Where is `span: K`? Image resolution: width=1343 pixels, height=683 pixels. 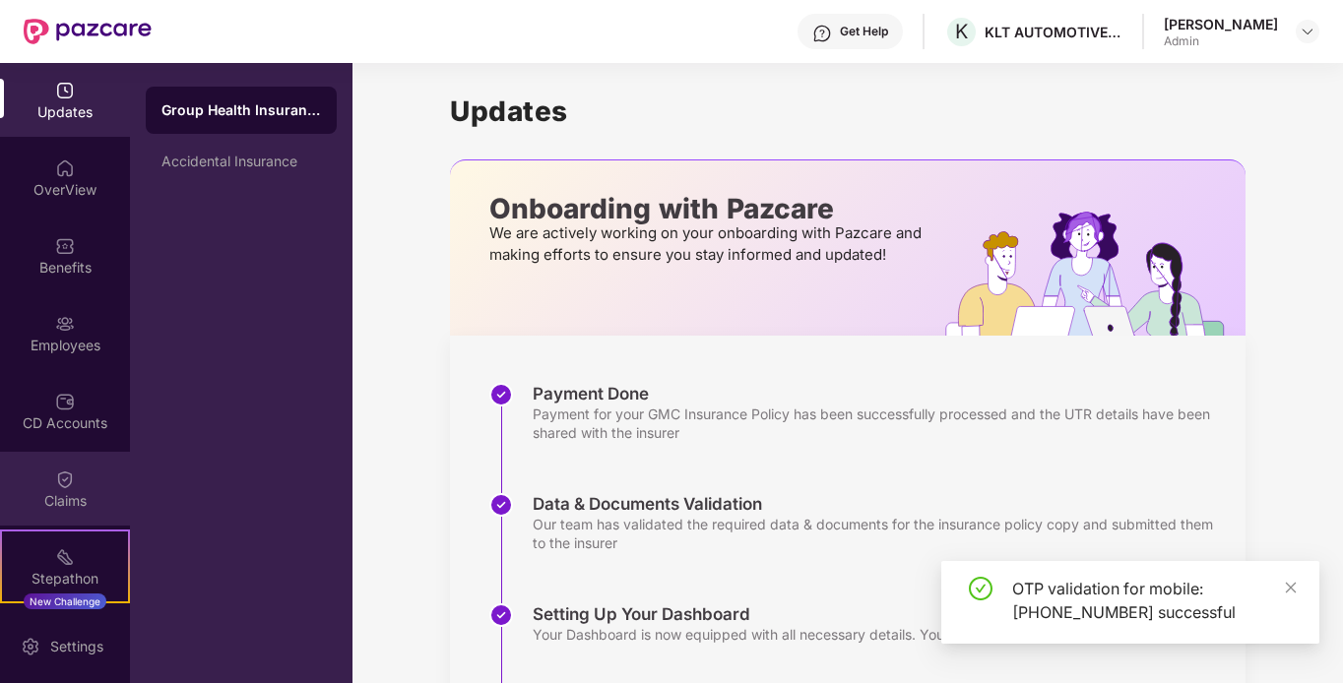 span: K is located at coordinates (961, 31).